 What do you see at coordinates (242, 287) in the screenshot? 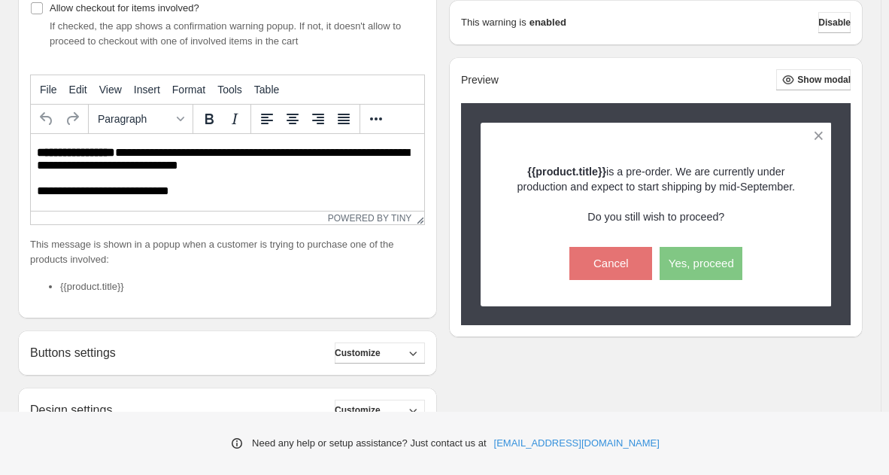
I see `li: {{product.title}}` at bounding box center [242, 287].